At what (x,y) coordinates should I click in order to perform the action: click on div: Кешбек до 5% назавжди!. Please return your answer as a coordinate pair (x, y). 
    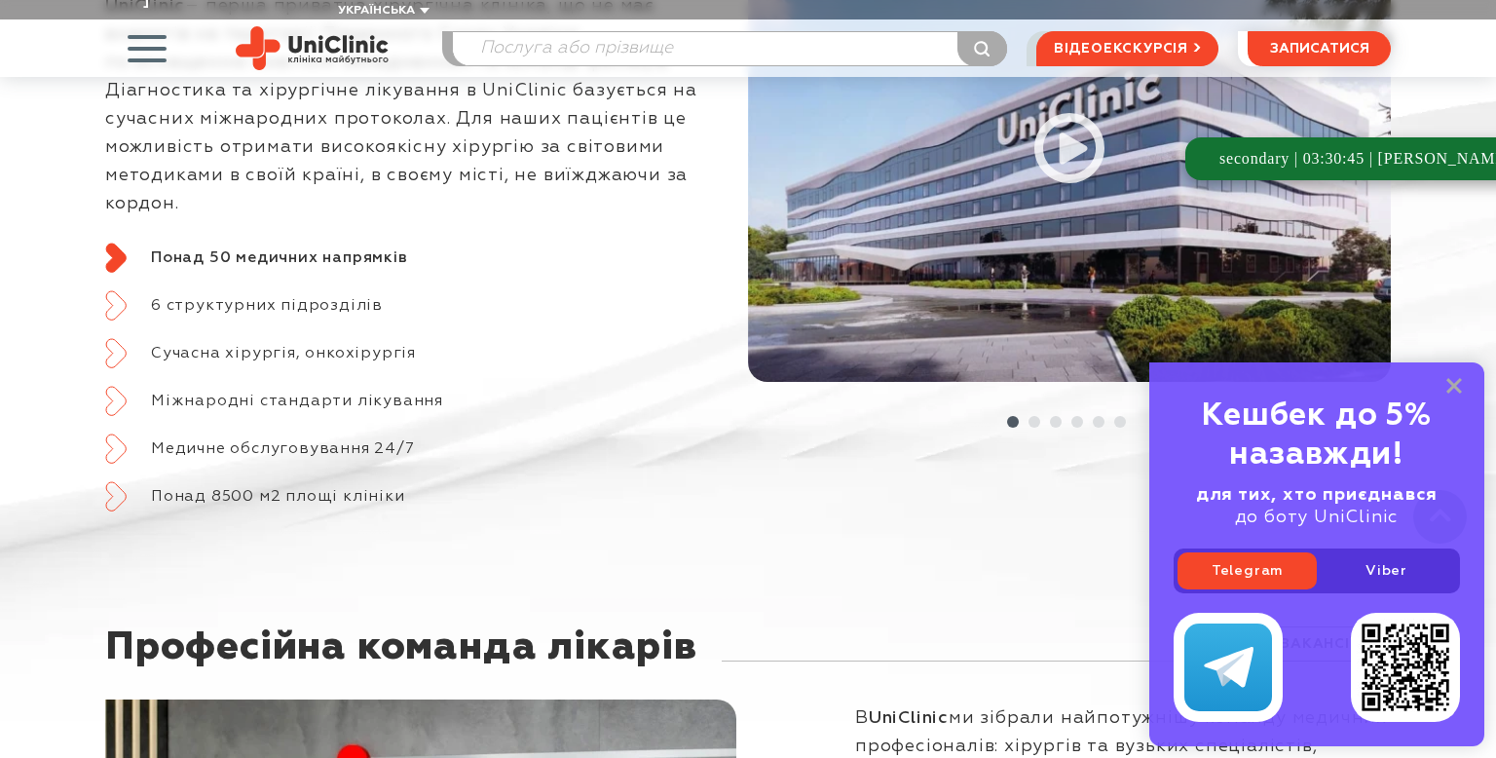
    Looking at the image, I should click on (1317, 435).